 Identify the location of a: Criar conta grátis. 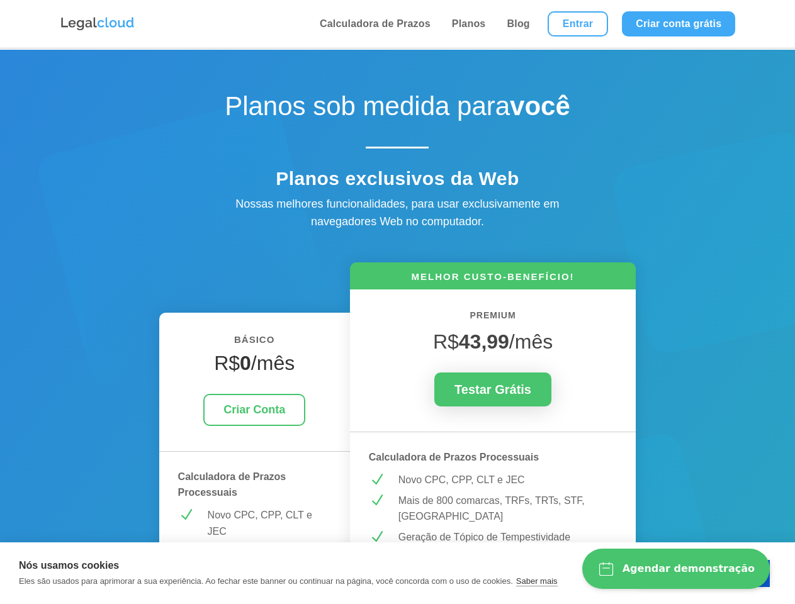
(678, 24).